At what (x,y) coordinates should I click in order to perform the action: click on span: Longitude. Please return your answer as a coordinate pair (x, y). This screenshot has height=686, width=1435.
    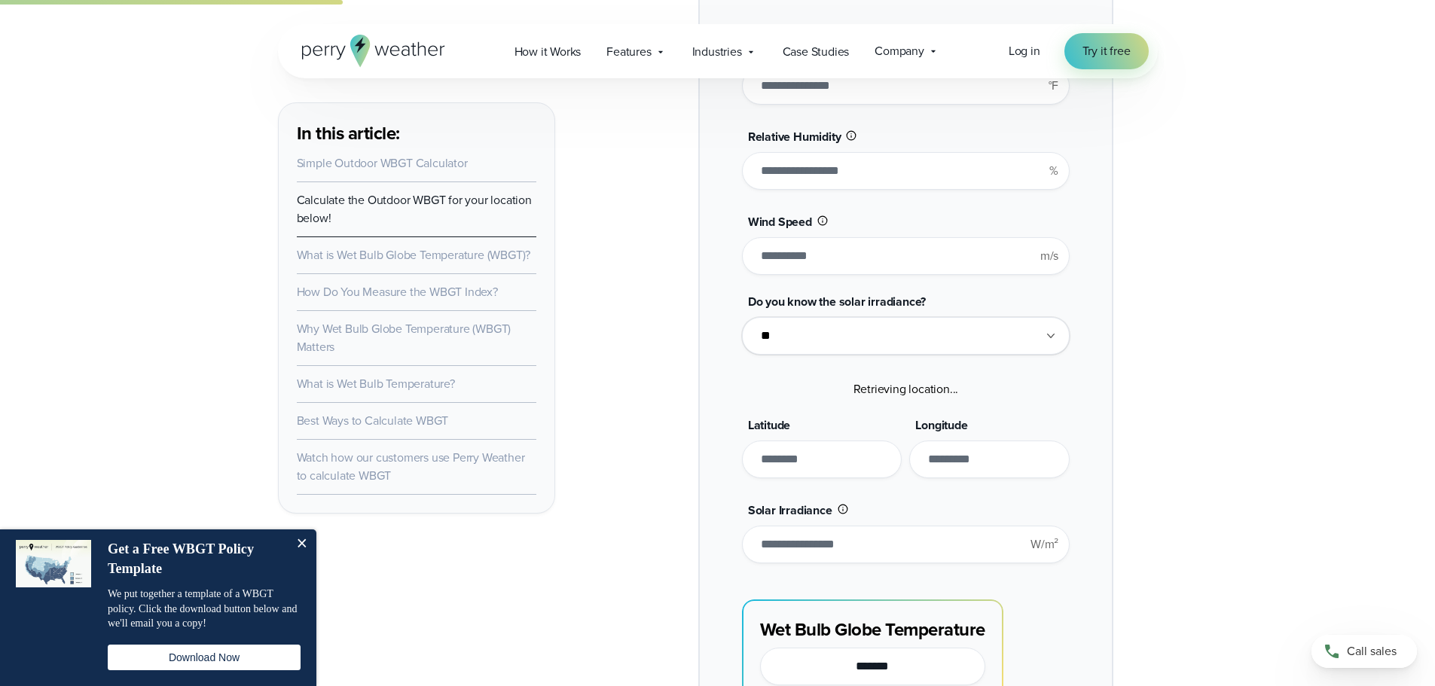
    Looking at the image, I should click on (941, 425).